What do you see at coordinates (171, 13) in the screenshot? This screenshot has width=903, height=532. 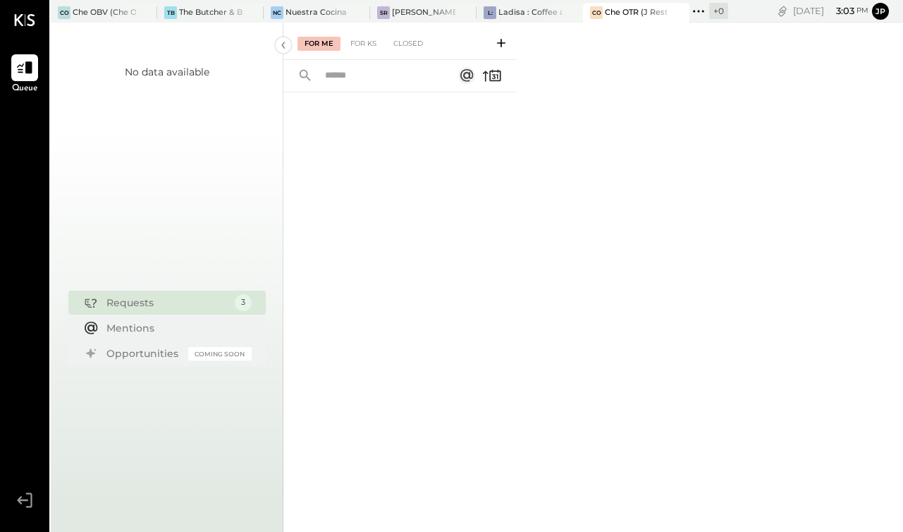 I see `div: TB` at bounding box center [171, 13].